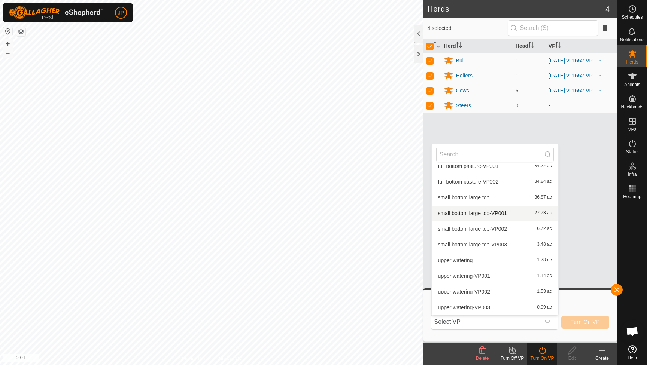 This screenshot has width=647, height=365. I want to click on span: upper watering, so click(455, 261).